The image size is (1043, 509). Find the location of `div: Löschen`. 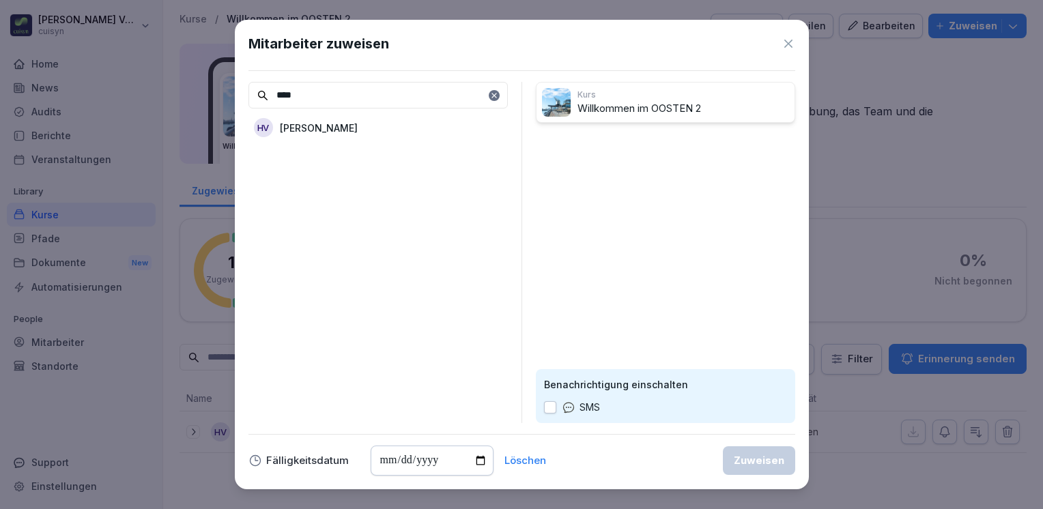

div: Löschen is located at coordinates (525, 461).